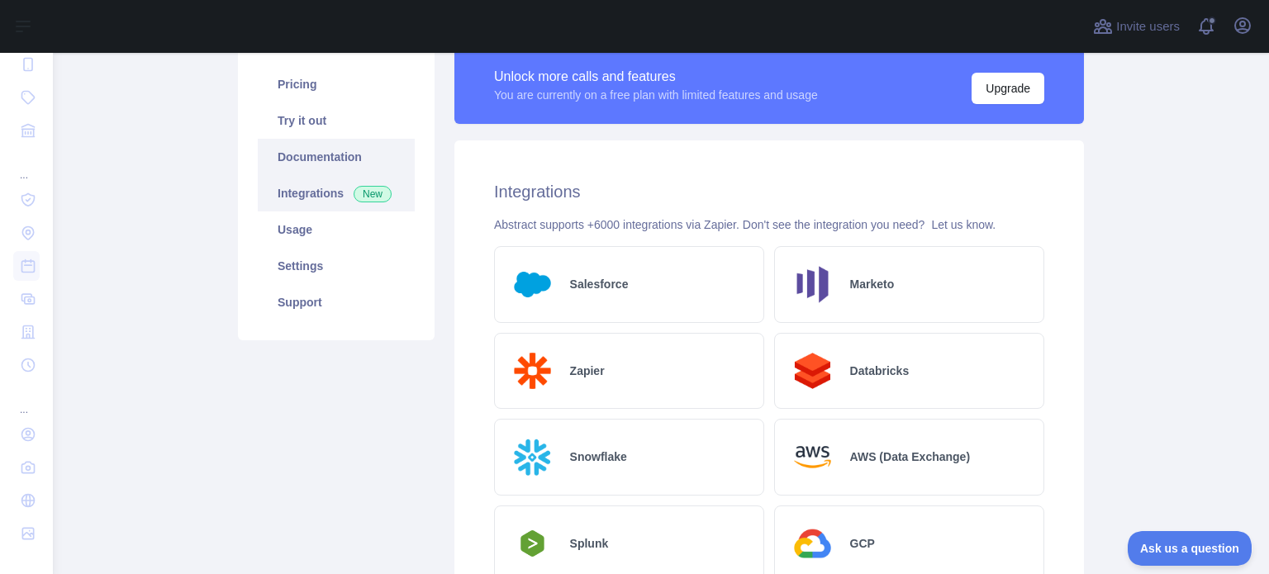 This screenshot has height=574, width=1269. Describe the element at coordinates (963, 225) in the screenshot. I see `button: Let us know.` at that location.